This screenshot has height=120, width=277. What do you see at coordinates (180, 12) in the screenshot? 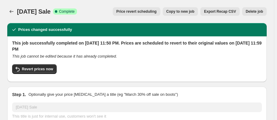
I see `span: Copy to new job` at bounding box center [180, 12].